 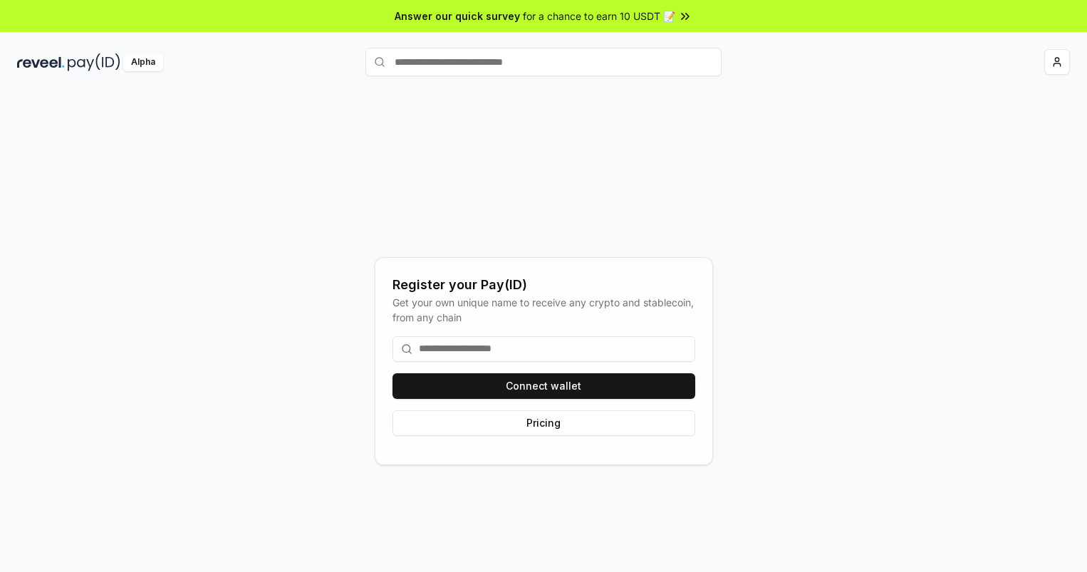 What do you see at coordinates (457, 16) in the screenshot?
I see `span: Answer our quick survey` at bounding box center [457, 16].